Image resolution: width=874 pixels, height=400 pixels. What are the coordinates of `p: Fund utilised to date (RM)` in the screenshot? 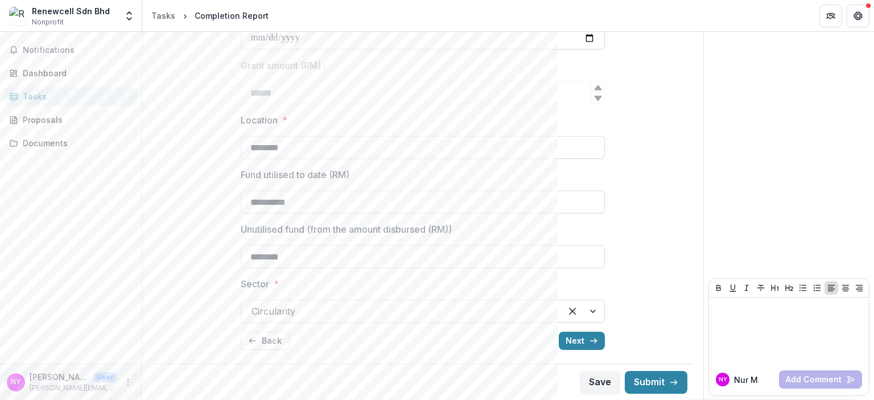 It's located at (295, 175).